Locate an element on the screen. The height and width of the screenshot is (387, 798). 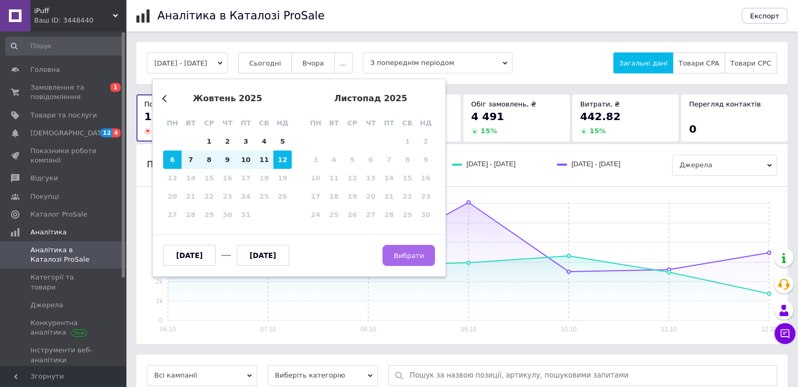
span: 4 is located at coordinates (117, 133).